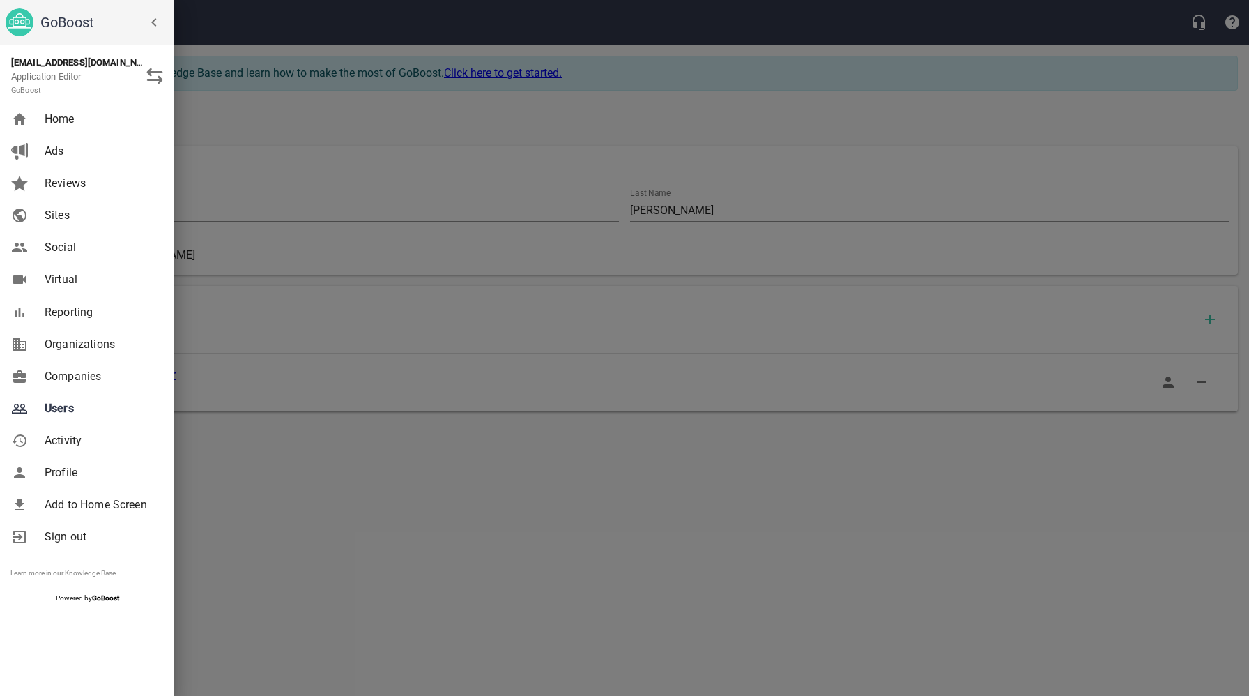 The width and height of the screenshot is (1249, 696). I want to click on h6: GoBoost, so click(105, 22).